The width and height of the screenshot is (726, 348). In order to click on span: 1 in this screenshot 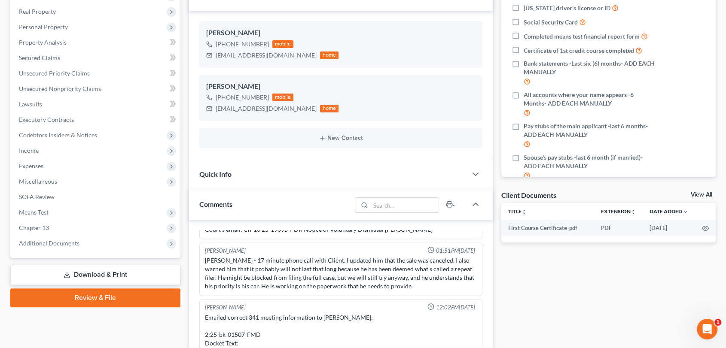, I will do `click(718, 323)`.